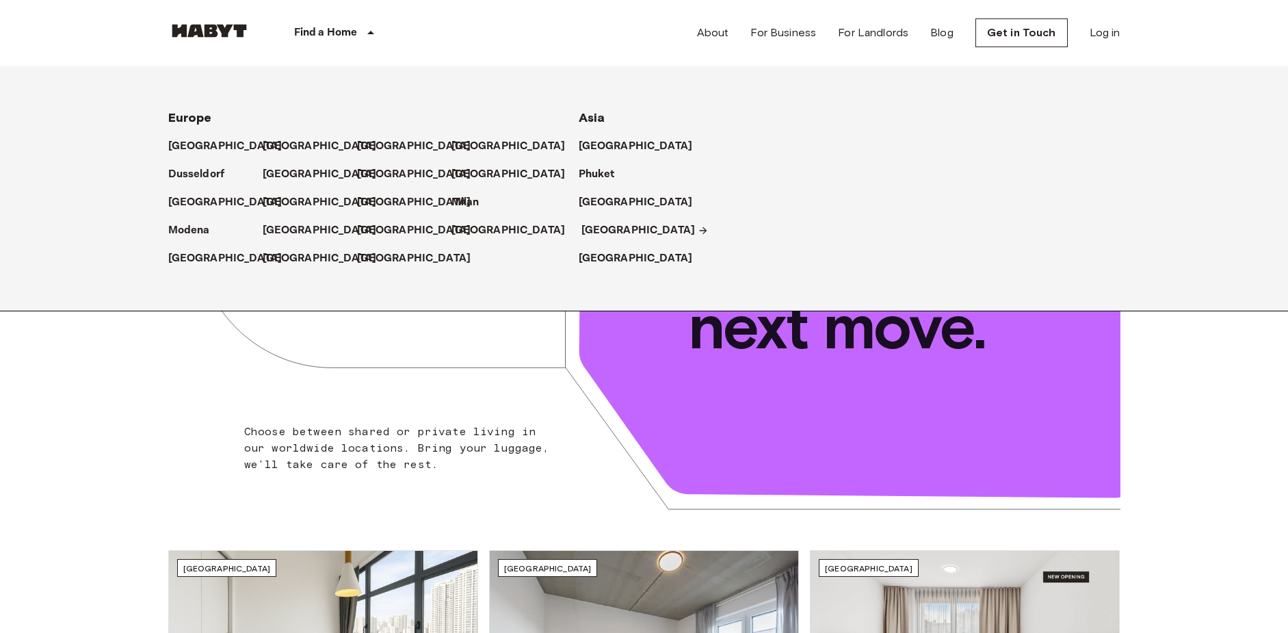 The width and height of the screenshot is (1288, 633). What do you see at coordinates (1021, 33) in the screenshot?
I see `a: Get in Touch` at bounding box center [1021, 33].